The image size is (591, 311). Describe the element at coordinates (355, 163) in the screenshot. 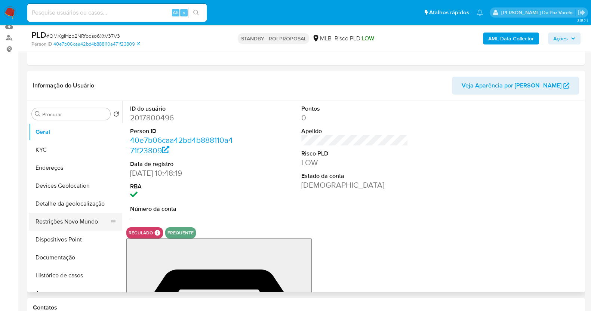

I see `dd: LOW` at that location.